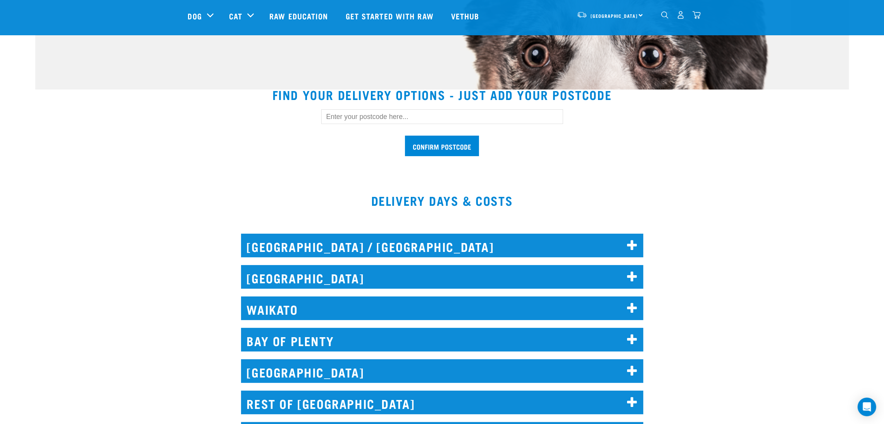  What do you see at coordinates (442, 200) in the screenshot?
I see `h2: DELIVERY DAYS & COSTS` at bounding box center [442, 200].